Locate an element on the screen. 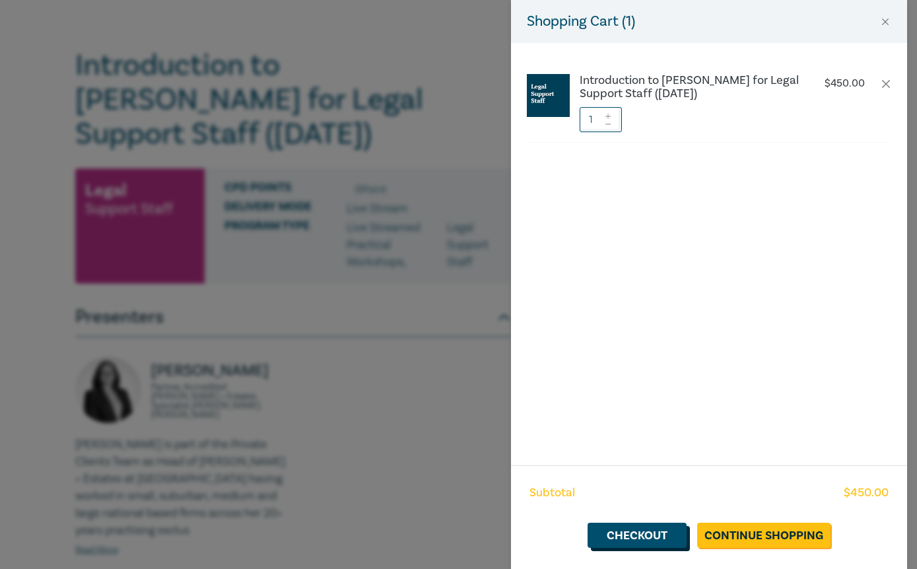 The image size is (917, 569). img: Legal%20Support%20Staff.jpg is located at coordinates (548, 95).